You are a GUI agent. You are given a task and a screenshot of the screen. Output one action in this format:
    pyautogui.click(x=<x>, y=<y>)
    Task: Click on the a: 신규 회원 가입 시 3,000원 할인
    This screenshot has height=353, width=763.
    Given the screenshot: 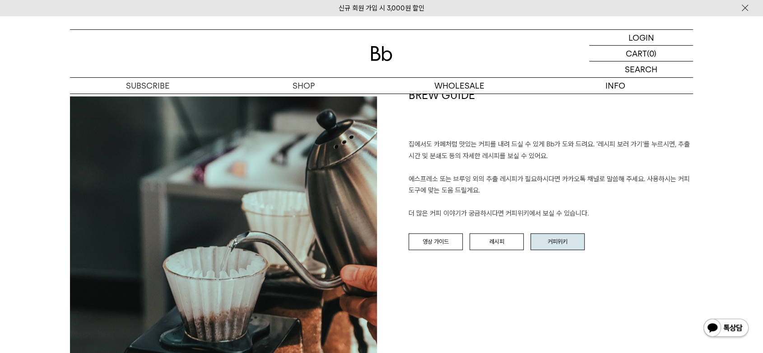 What is the action you would take?
    pyautogui.click(x=382, y=8)
    